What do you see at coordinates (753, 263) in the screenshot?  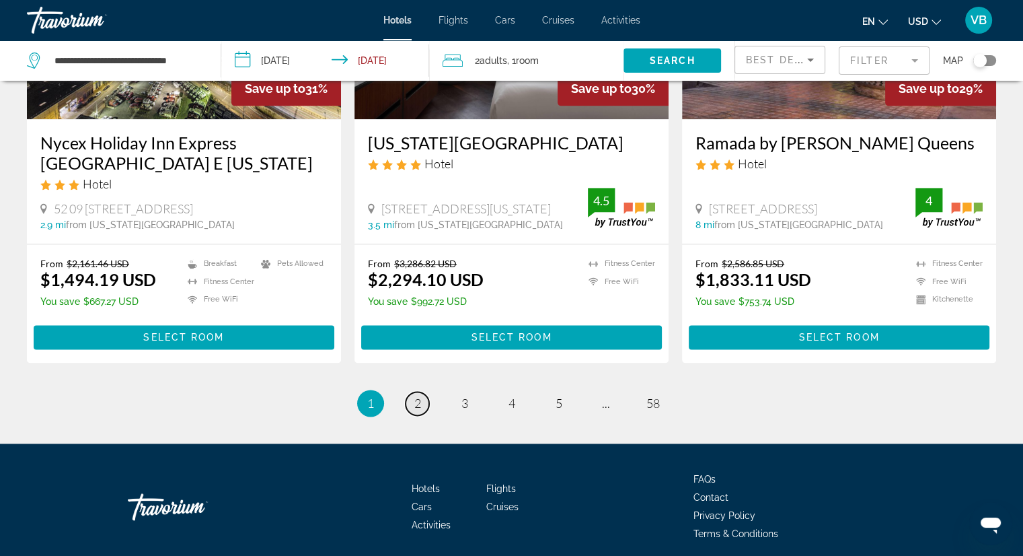 I see `del: $2,586.85 USD` at bounding box center [753, 263].